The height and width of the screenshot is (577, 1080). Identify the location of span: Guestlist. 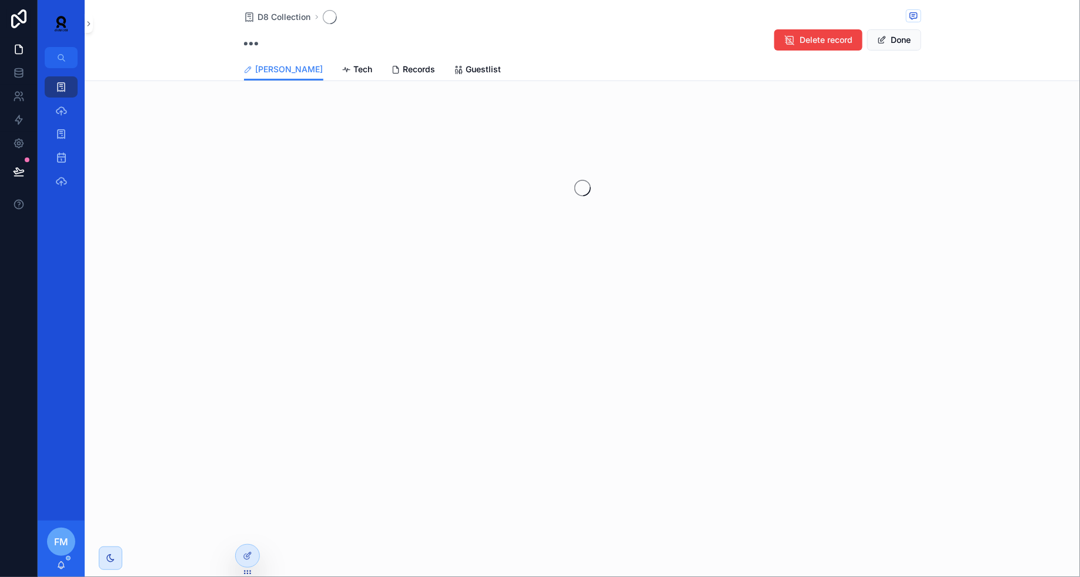
(484, 69).